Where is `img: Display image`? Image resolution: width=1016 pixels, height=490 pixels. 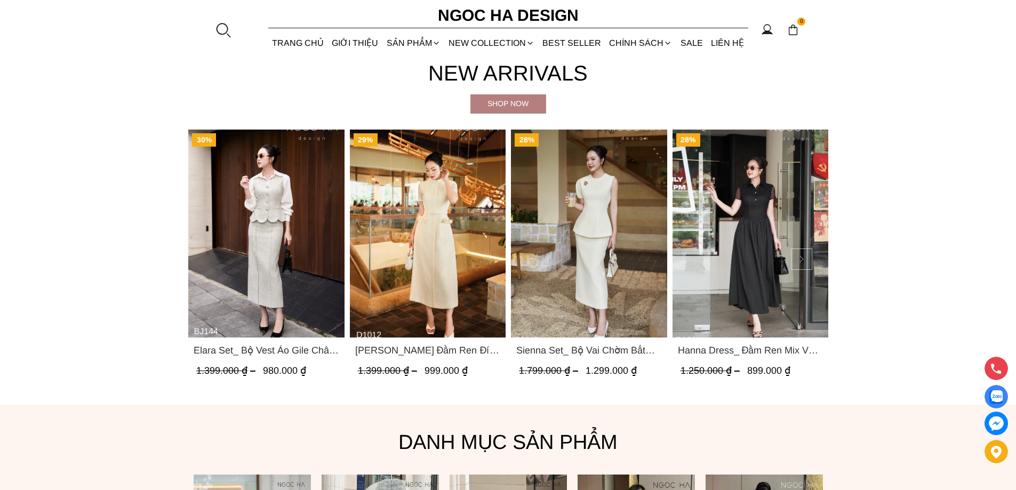 img: Display image is located at coordinates (995, 397).